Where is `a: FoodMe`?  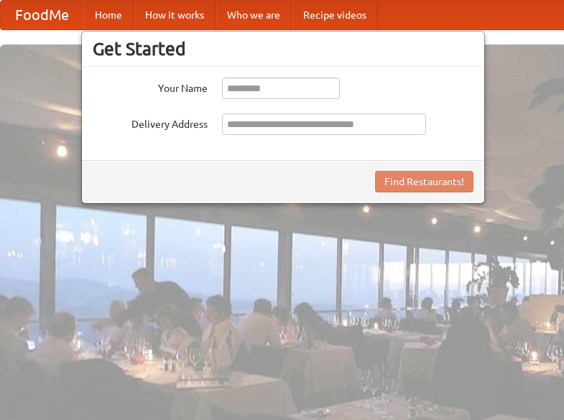
a: FoodMe is located at coordinates (42, 15).